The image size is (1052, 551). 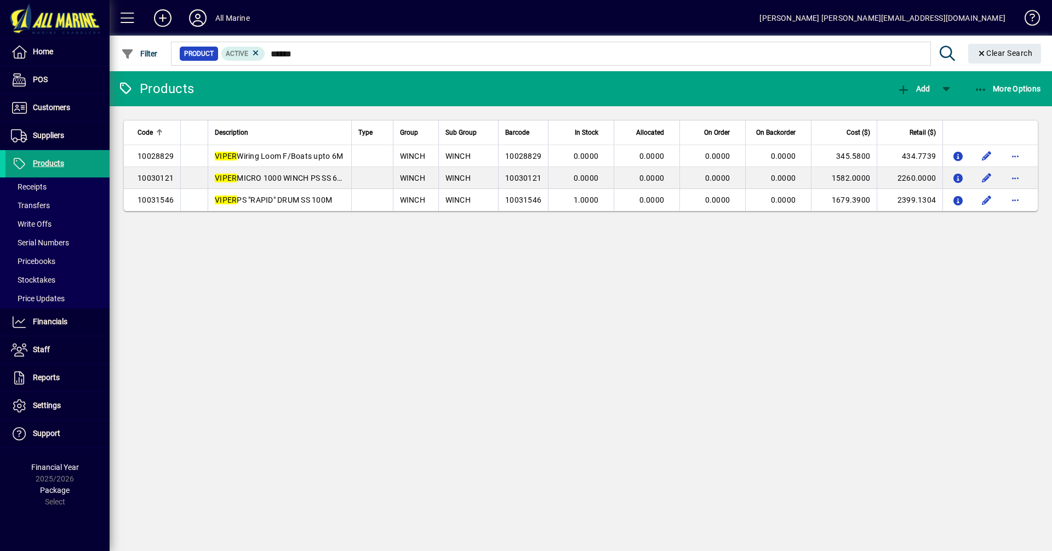 I want to click on span: Financial Year, so click(x=55, y=467).